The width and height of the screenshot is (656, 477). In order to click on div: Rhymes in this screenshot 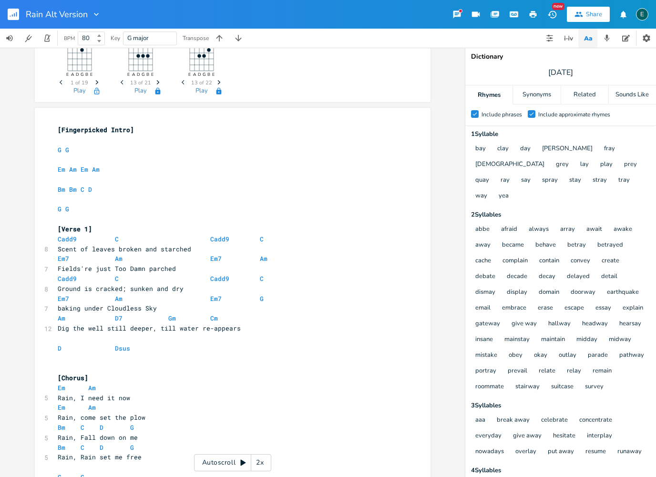, I will do `click(489, 95)`.